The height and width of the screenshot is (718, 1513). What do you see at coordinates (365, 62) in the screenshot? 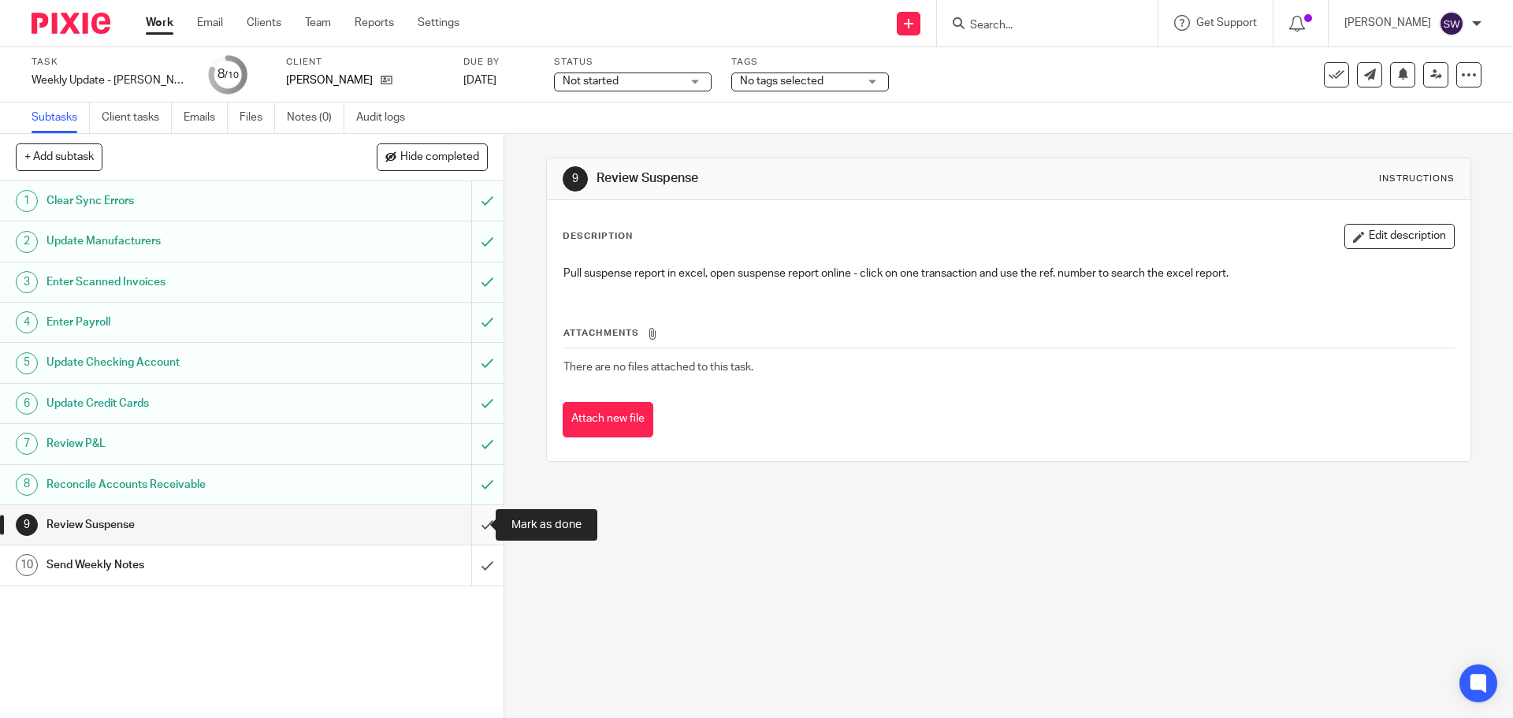
I see `label: Client` at bounding box center [365, 62].